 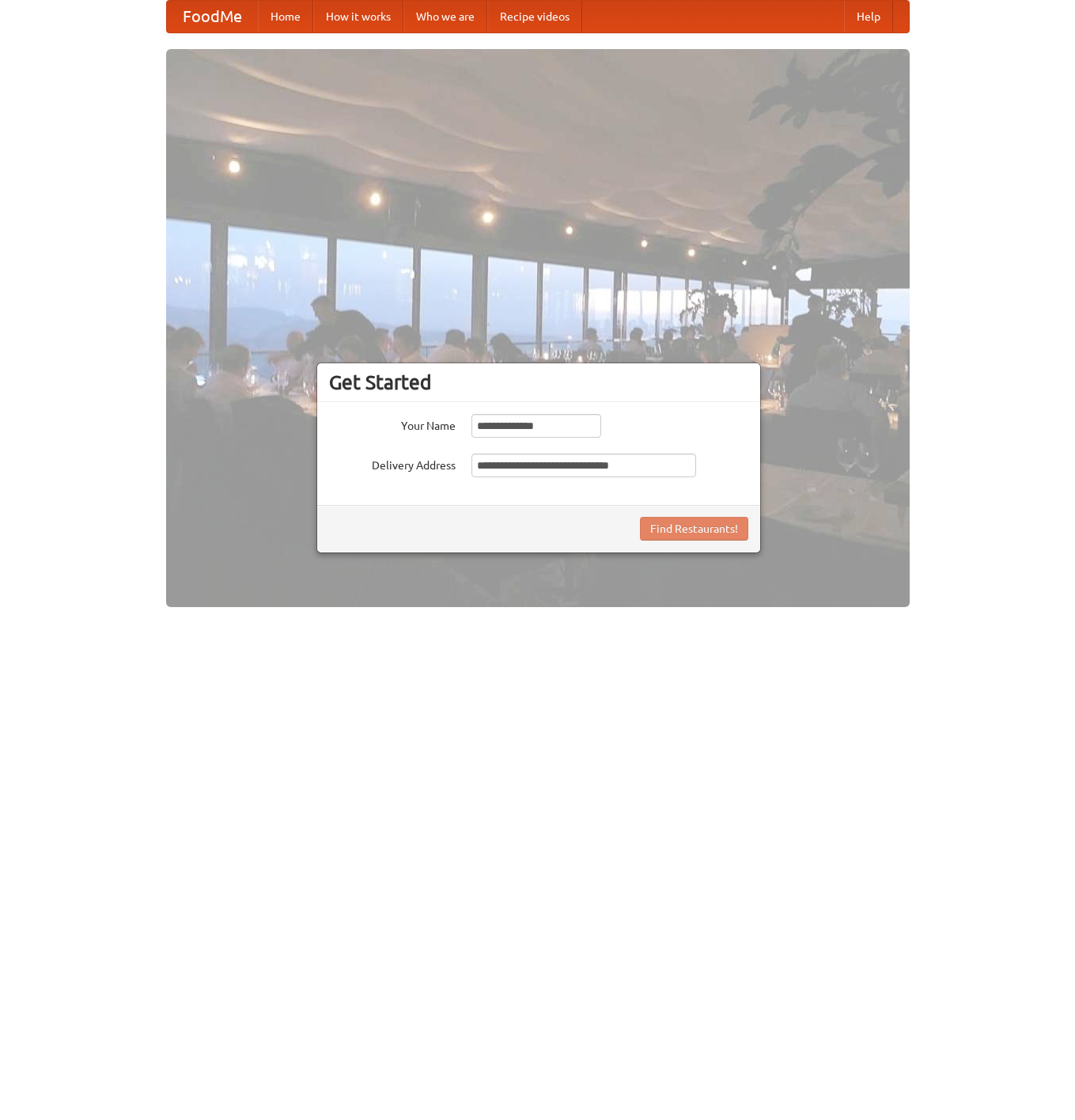 What do you see at coordinates (212, 16) in the screenshot?
I see `a: FoodMe` at bounding box center [212, 16].